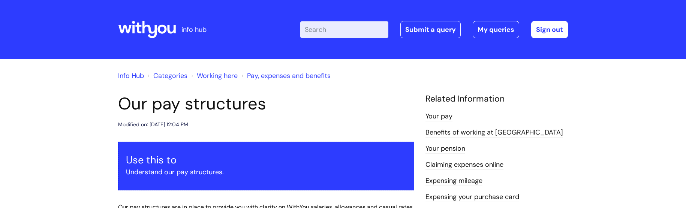 This screenshot has width=686, height=208. Describe the element at coordinates (213, 76) in the screenshot. I see `li: Working here` at that location.